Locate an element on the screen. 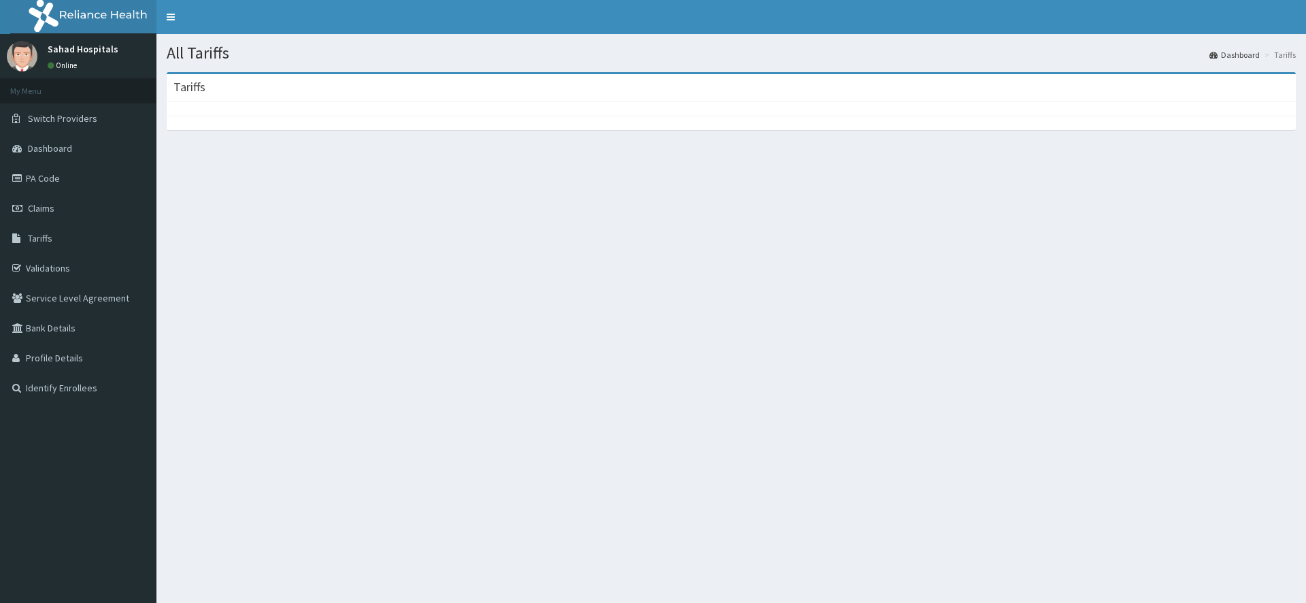 The width and height of the screenshot is (1306, 603). a: Dashboard is located at coordinates (1235, 54).